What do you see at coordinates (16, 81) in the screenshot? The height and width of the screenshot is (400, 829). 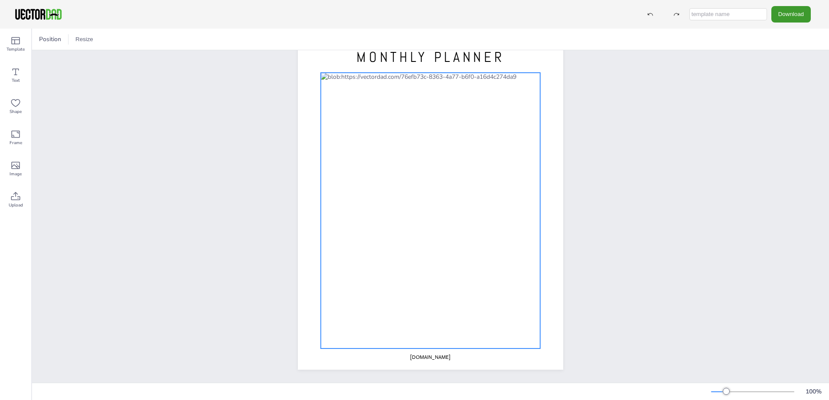 I see `span: Text` at bounding box center [16, 81].